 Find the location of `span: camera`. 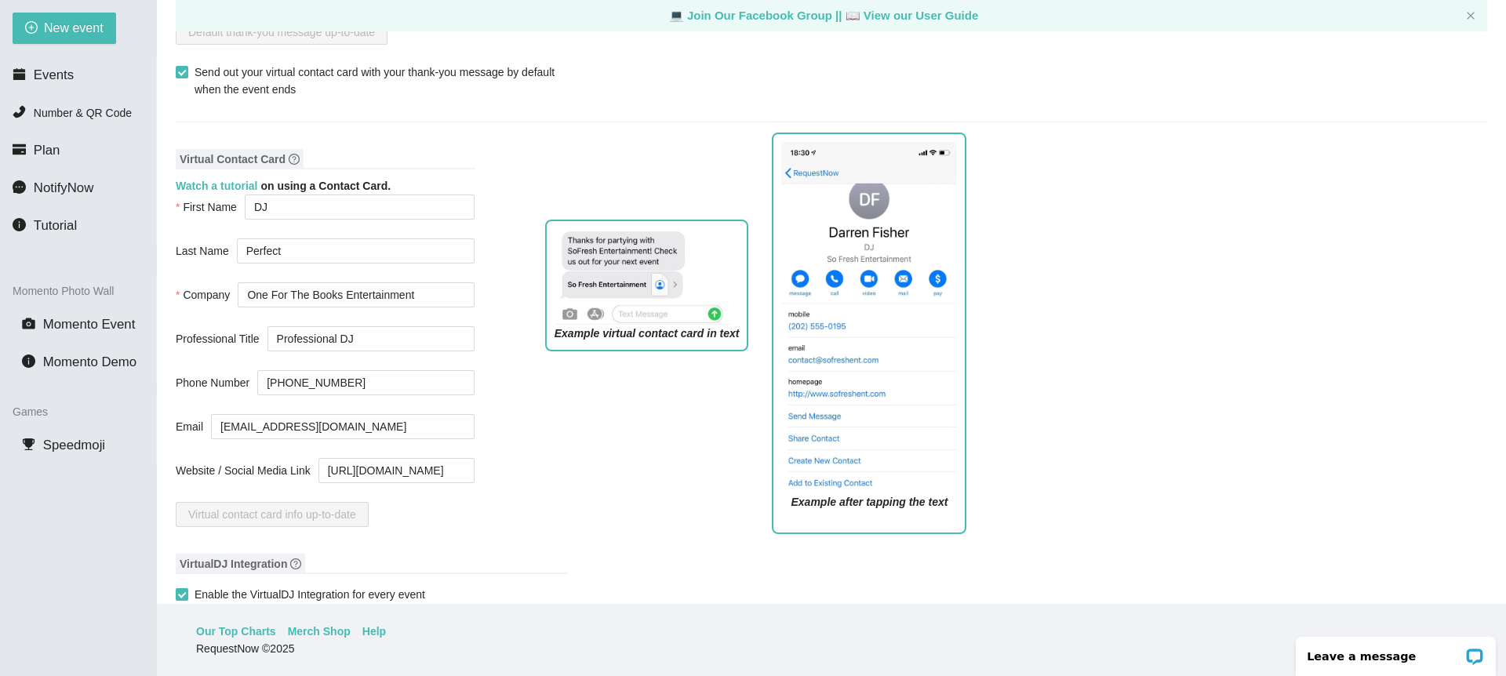

span: camera is located at coordinates (28, 323).